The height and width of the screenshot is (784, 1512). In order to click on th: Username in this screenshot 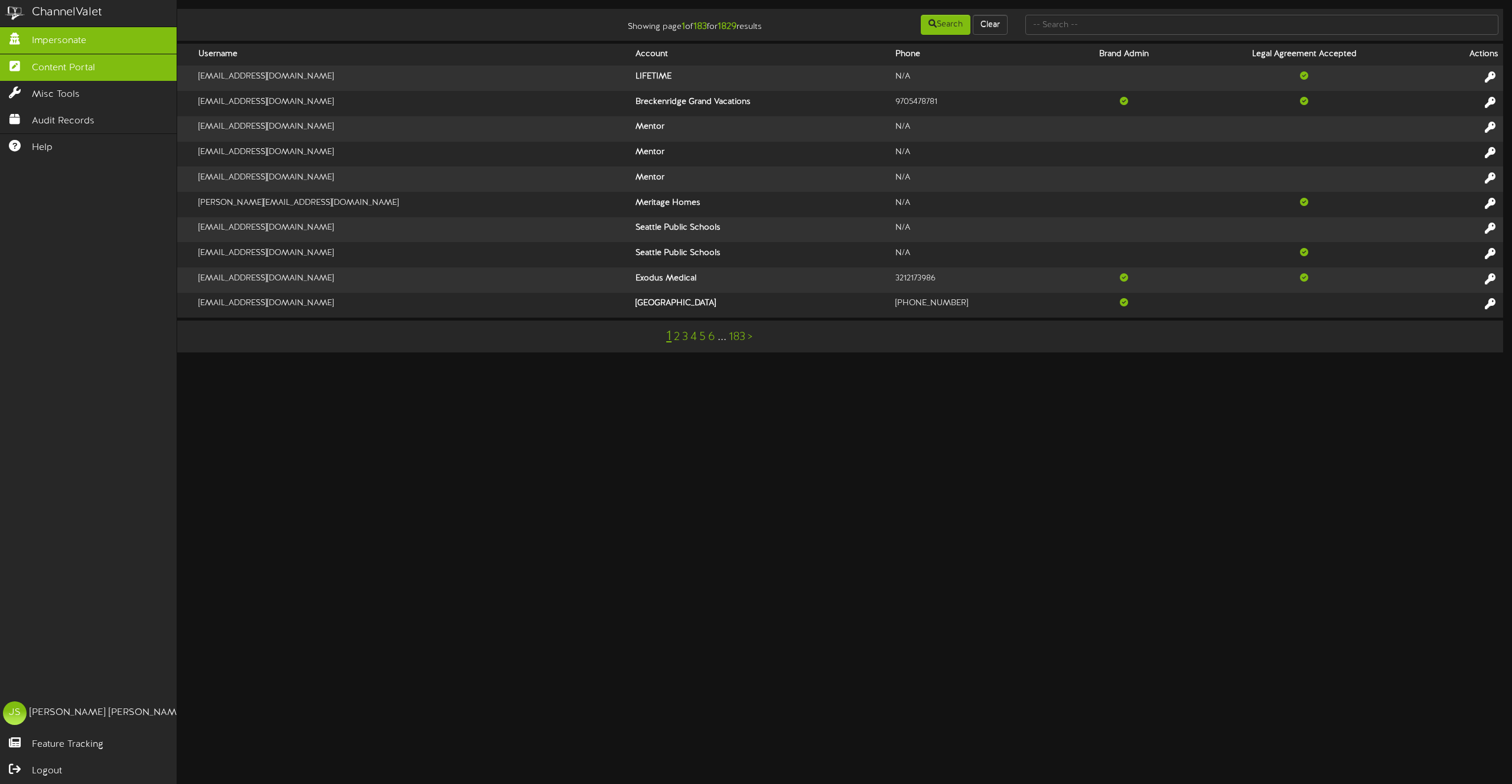, I will do `click(412, 55)`.